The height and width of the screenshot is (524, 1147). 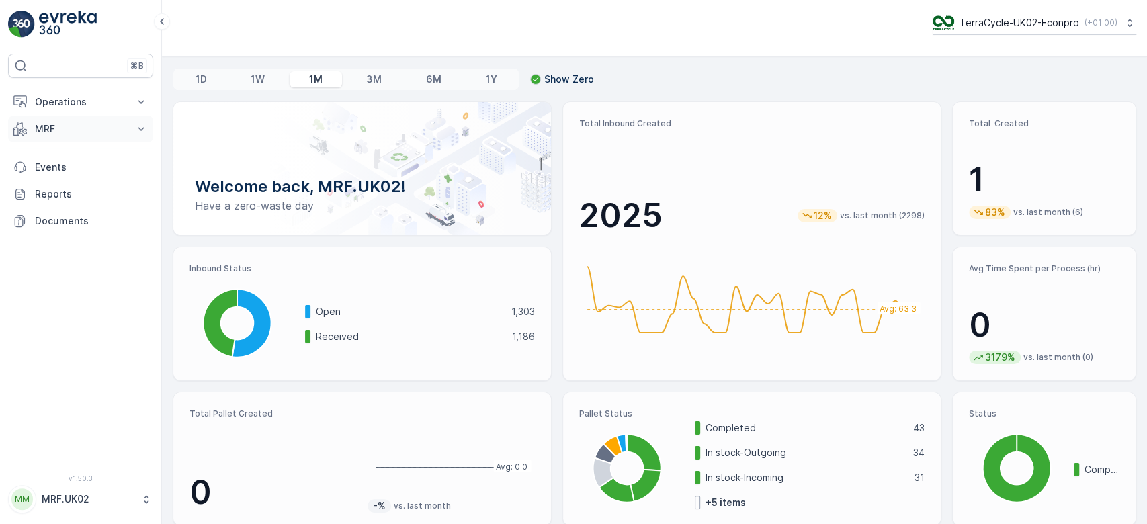 I want to click on p: 34, so click(x=919, y=453).